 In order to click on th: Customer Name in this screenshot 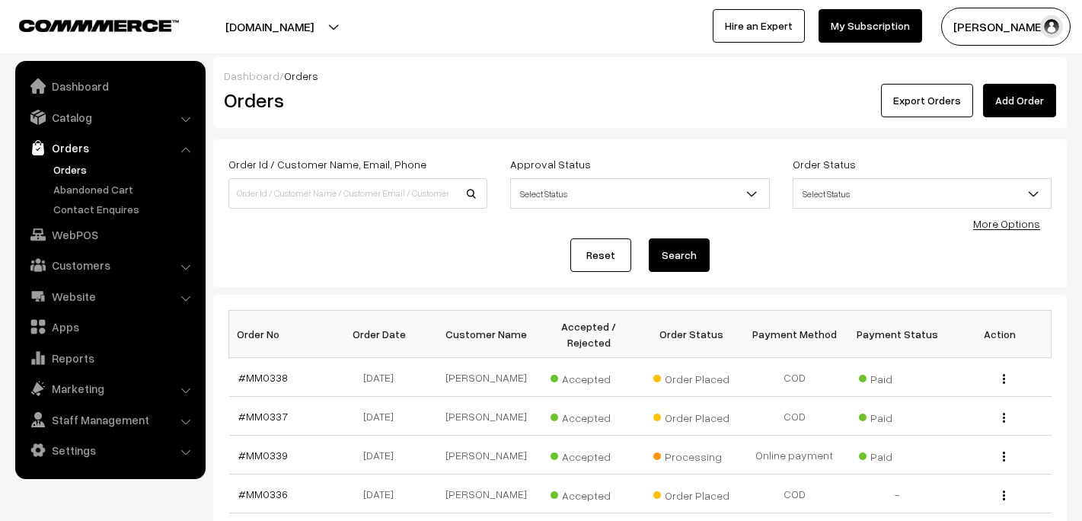, I will do `click(486, 334)`.